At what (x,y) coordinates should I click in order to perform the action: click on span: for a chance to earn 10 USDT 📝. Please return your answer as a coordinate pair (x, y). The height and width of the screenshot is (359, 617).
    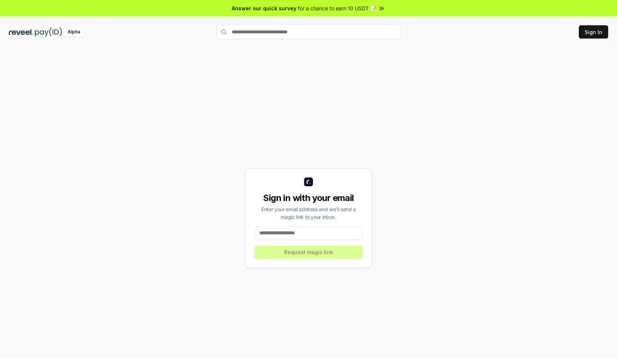
    Looking at the image, I should click on (337, 8).